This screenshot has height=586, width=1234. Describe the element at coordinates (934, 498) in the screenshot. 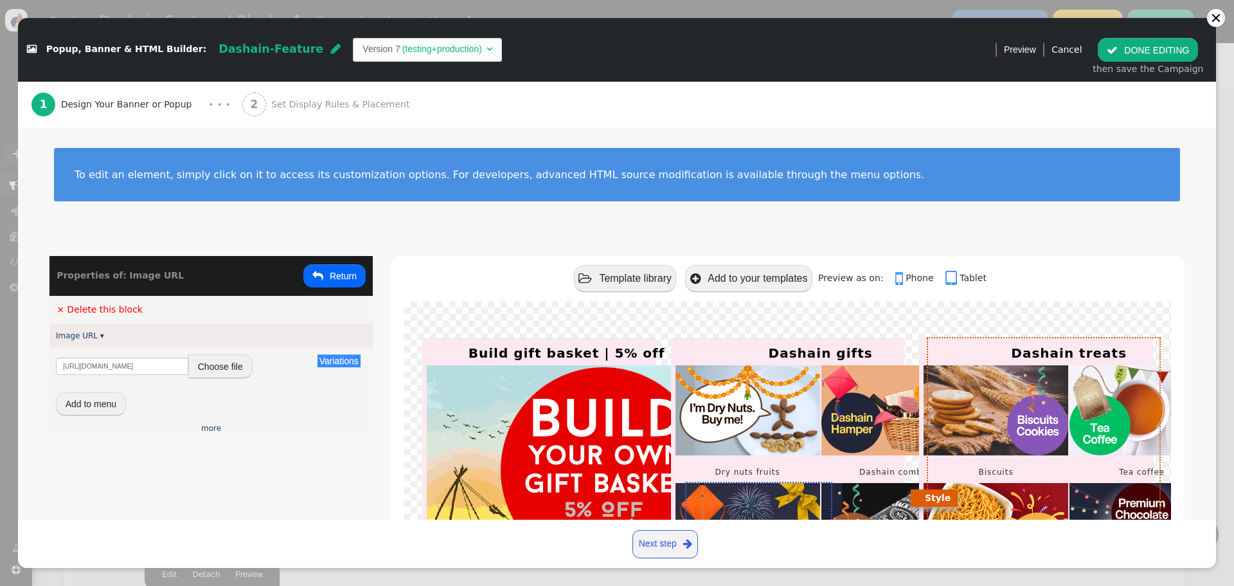

I see `span: Style` at that location.